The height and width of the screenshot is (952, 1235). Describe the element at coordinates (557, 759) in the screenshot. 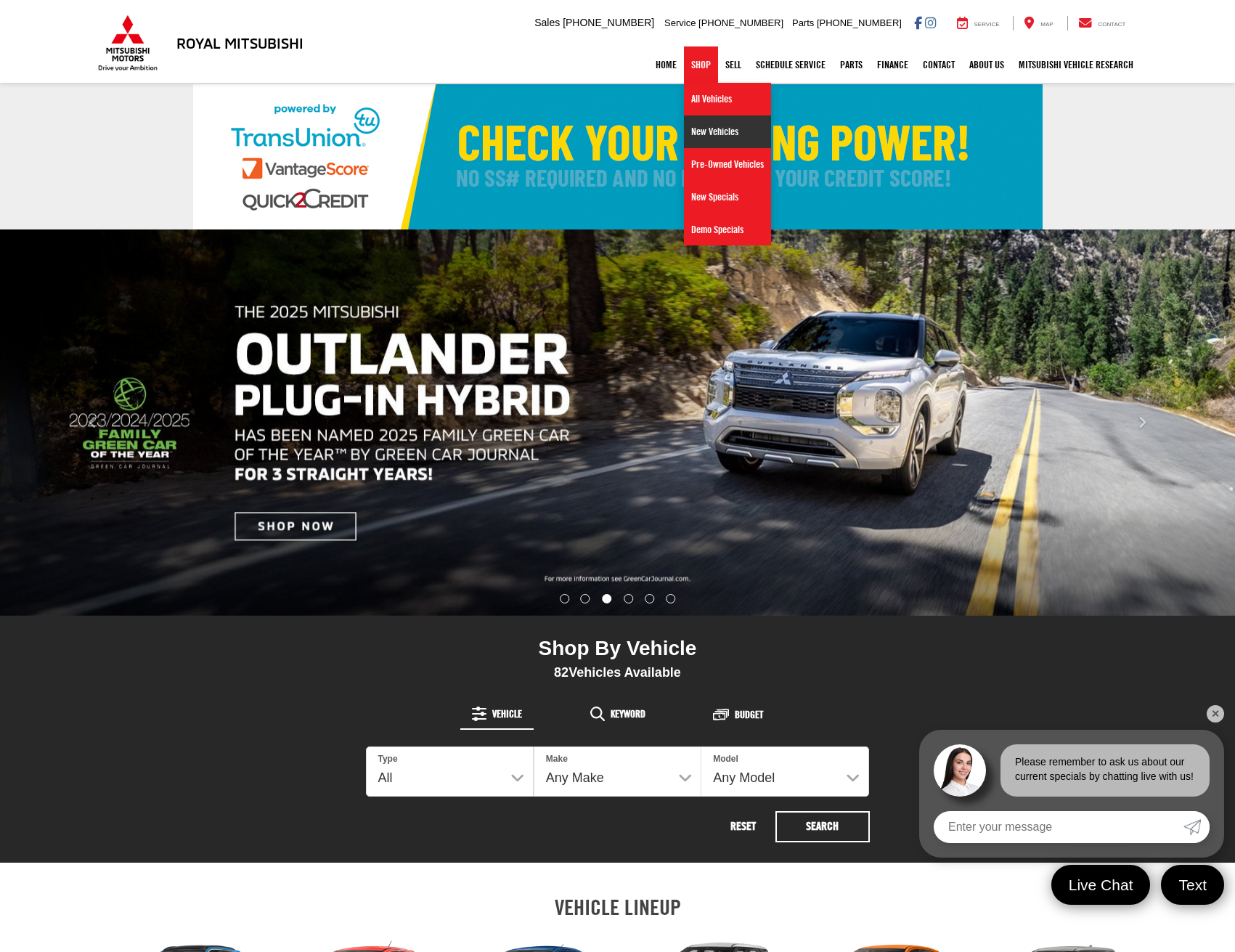

I see `label: Make` at that location.